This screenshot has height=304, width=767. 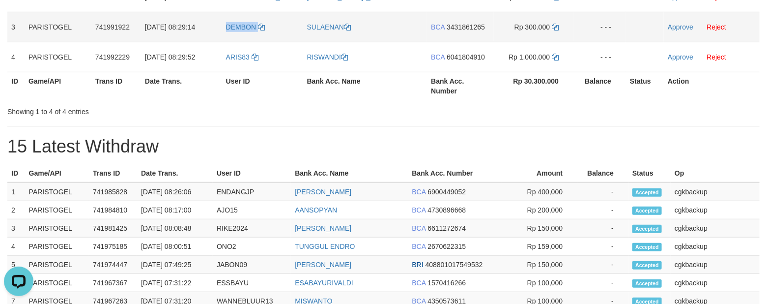 I want to click on td: 741981425, so click(x=113, y=228).